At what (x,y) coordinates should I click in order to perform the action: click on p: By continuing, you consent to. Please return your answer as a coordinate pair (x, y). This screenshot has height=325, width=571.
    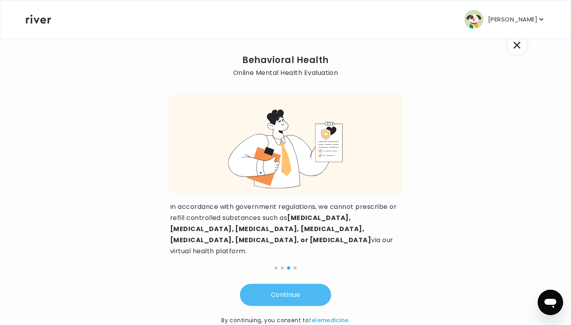
    Looking at the image, I should click on (285, 320).